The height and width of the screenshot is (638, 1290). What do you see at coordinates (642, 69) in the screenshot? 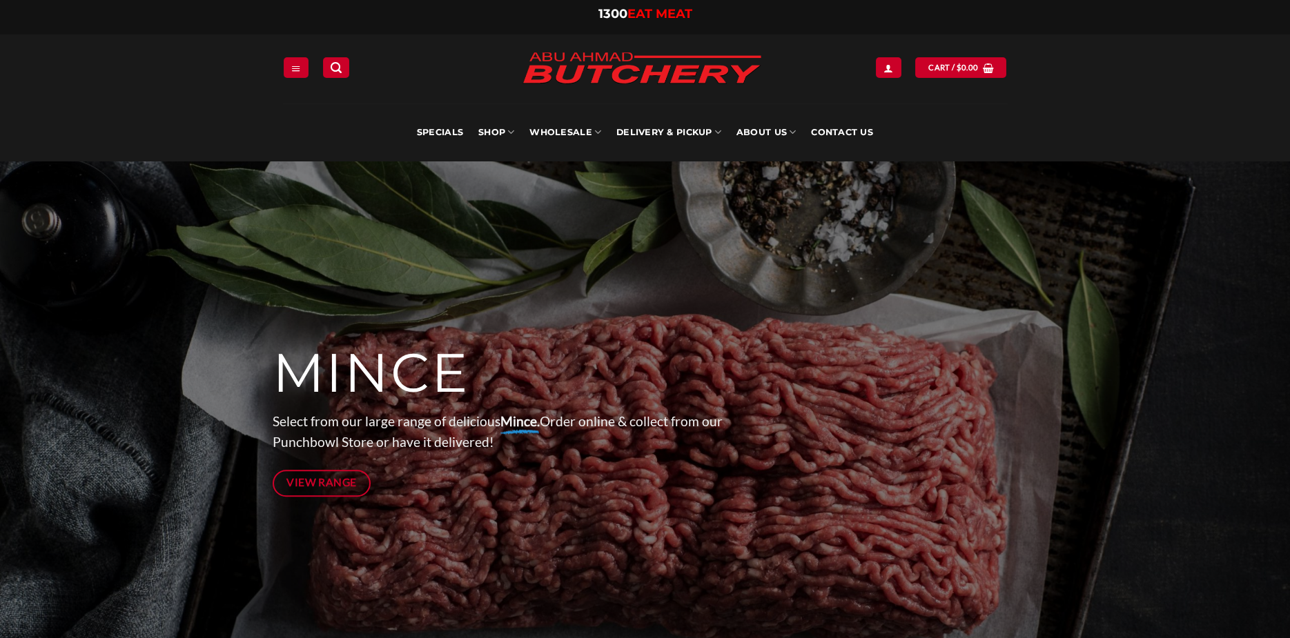
I see `img: Abu Ahmad Butchery` at bounding box center [642, 69].